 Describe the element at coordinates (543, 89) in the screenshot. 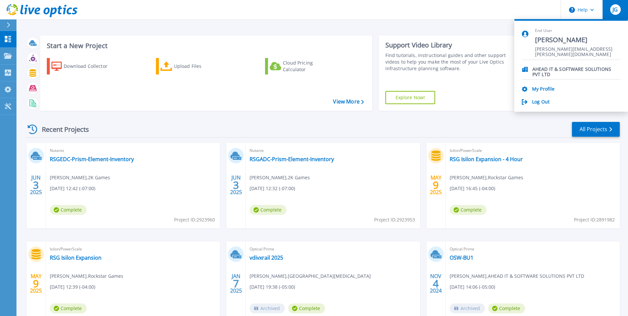

I see `a: My Profile` at that location.